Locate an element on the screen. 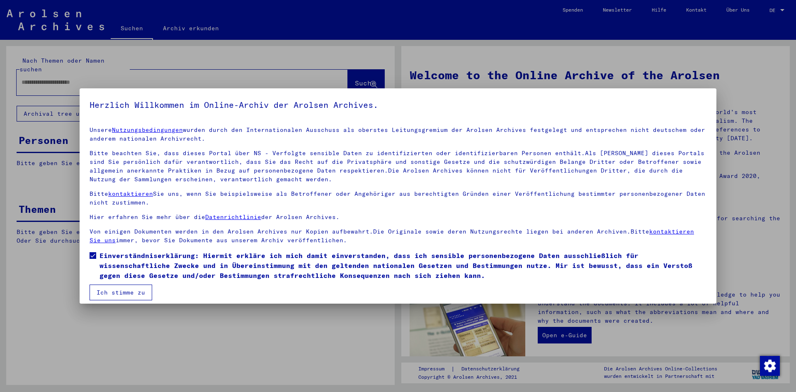  img: Zustimmung ändern is located at coordinates (770, 366).